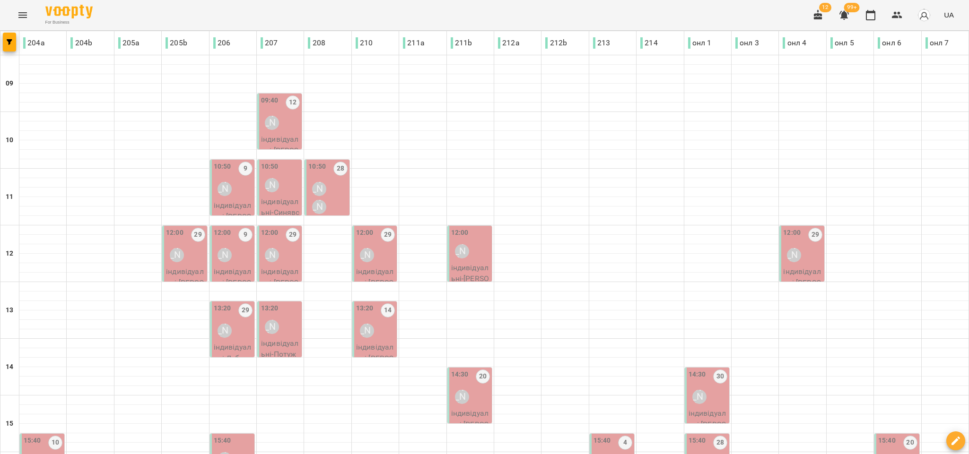 This screenshot has width=969, height=454. Describe the element at coordinates (601, 43) in the screenshot. I see `p: 213` at that location.